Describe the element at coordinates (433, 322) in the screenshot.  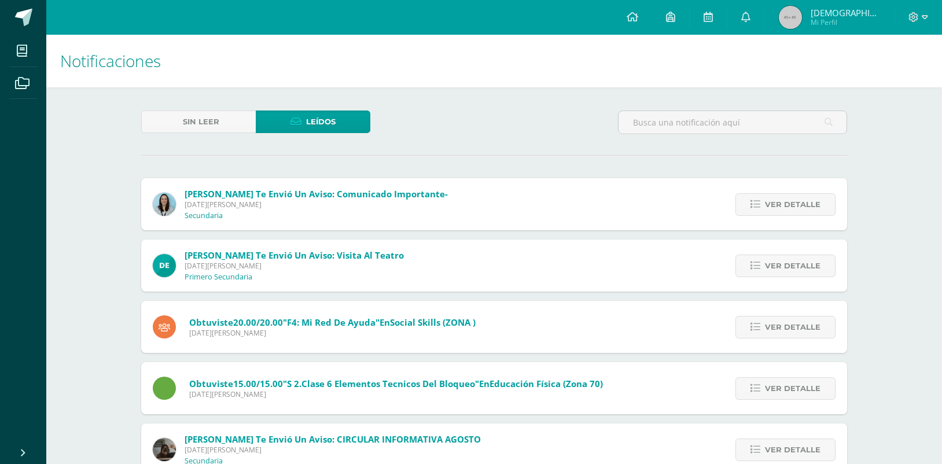
I see `span: Social Skills (ZONA )` at that location.